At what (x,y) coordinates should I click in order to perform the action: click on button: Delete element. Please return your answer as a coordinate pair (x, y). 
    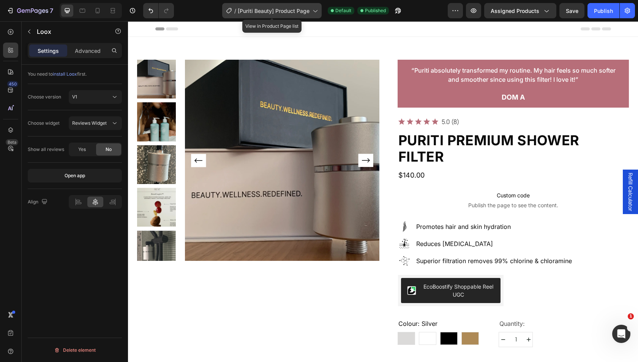
    Looking at the image, I should click on (75, 350).